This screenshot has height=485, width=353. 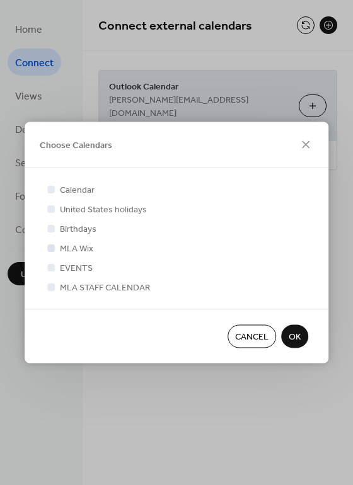 What do you see at coordinates (78, 229) in the screenshot?
I see `span: Birthdays` at bounding box center [78, 229].